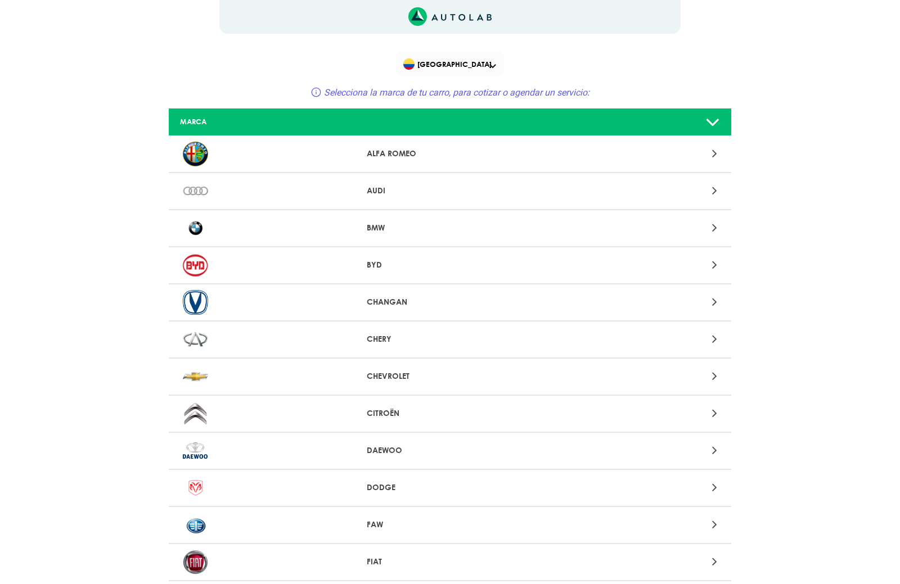  I want to click on p: BYD, so click(450, 265).